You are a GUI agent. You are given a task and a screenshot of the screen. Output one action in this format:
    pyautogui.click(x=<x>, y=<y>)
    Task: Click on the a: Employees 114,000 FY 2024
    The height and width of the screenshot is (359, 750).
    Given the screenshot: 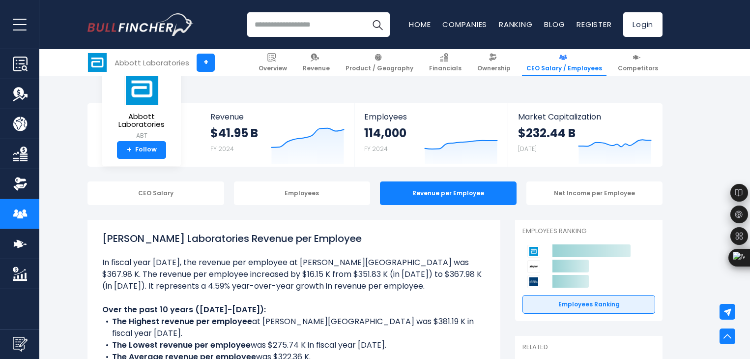 What is the action you would take?
    pyautogui.click(x=431, y=135)
    